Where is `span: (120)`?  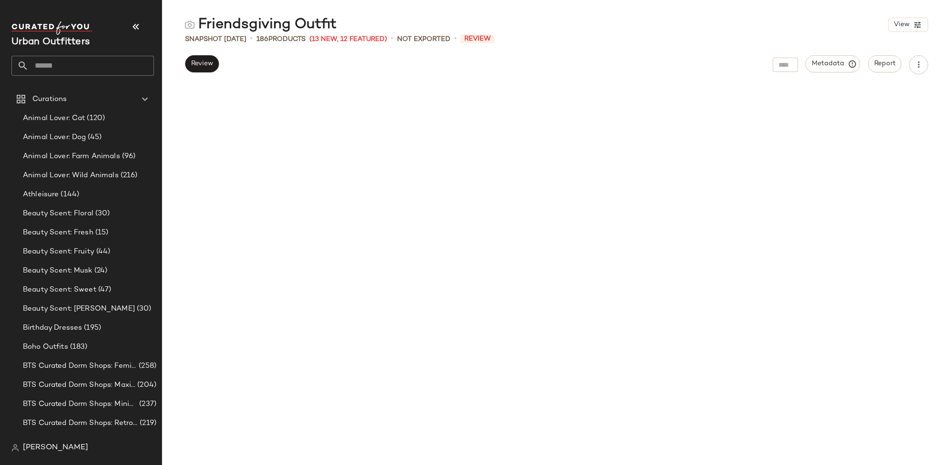 span: (120) is located at coordinates (95, 118).